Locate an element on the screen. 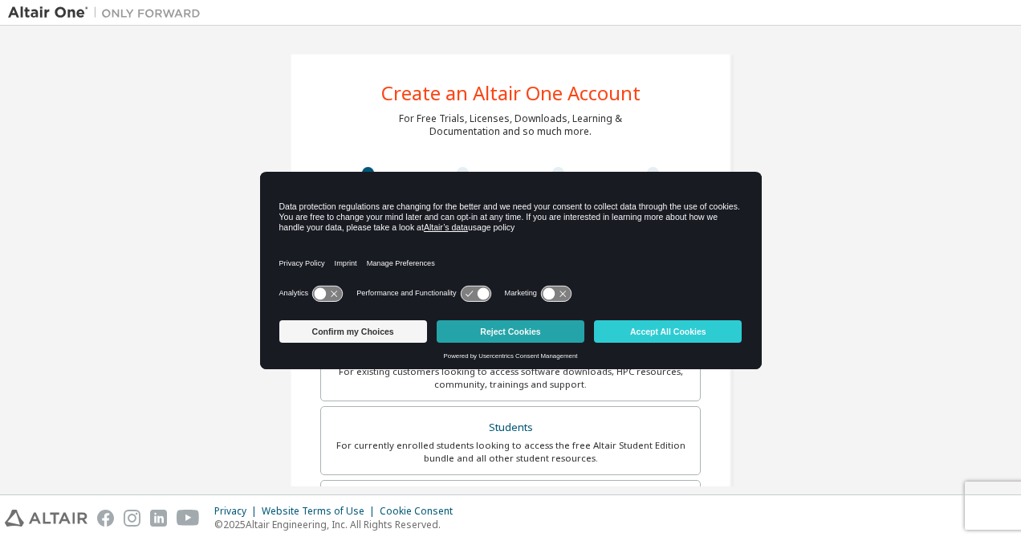 The width and height of the screenshot is (1021, 541). div: Create an Altair One Account is located at coordinates (511, 93).